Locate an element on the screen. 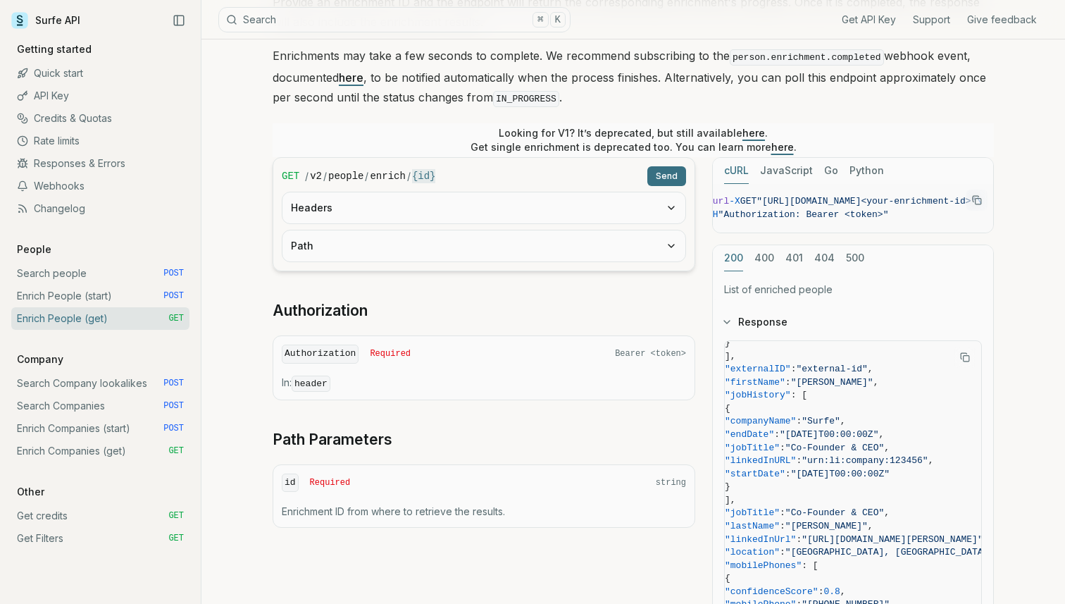  code: people is located at coordinates (346, 176).